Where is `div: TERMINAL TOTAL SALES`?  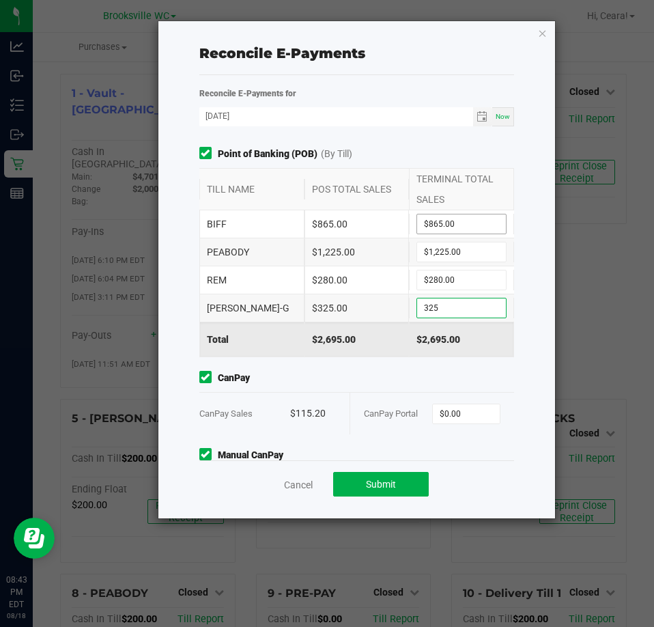
div: TERMINAL TOTAL SALES is located at coordinates (461, 189).